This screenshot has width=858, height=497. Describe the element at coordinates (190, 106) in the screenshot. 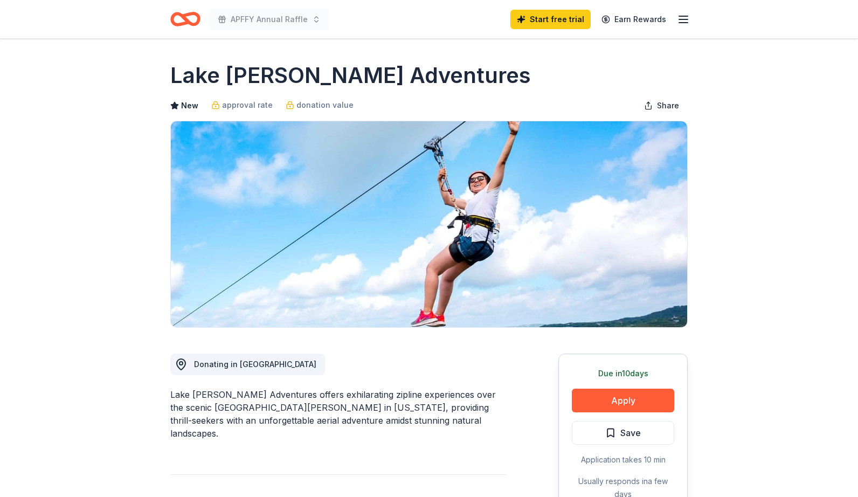

I see `span: New` at that location.